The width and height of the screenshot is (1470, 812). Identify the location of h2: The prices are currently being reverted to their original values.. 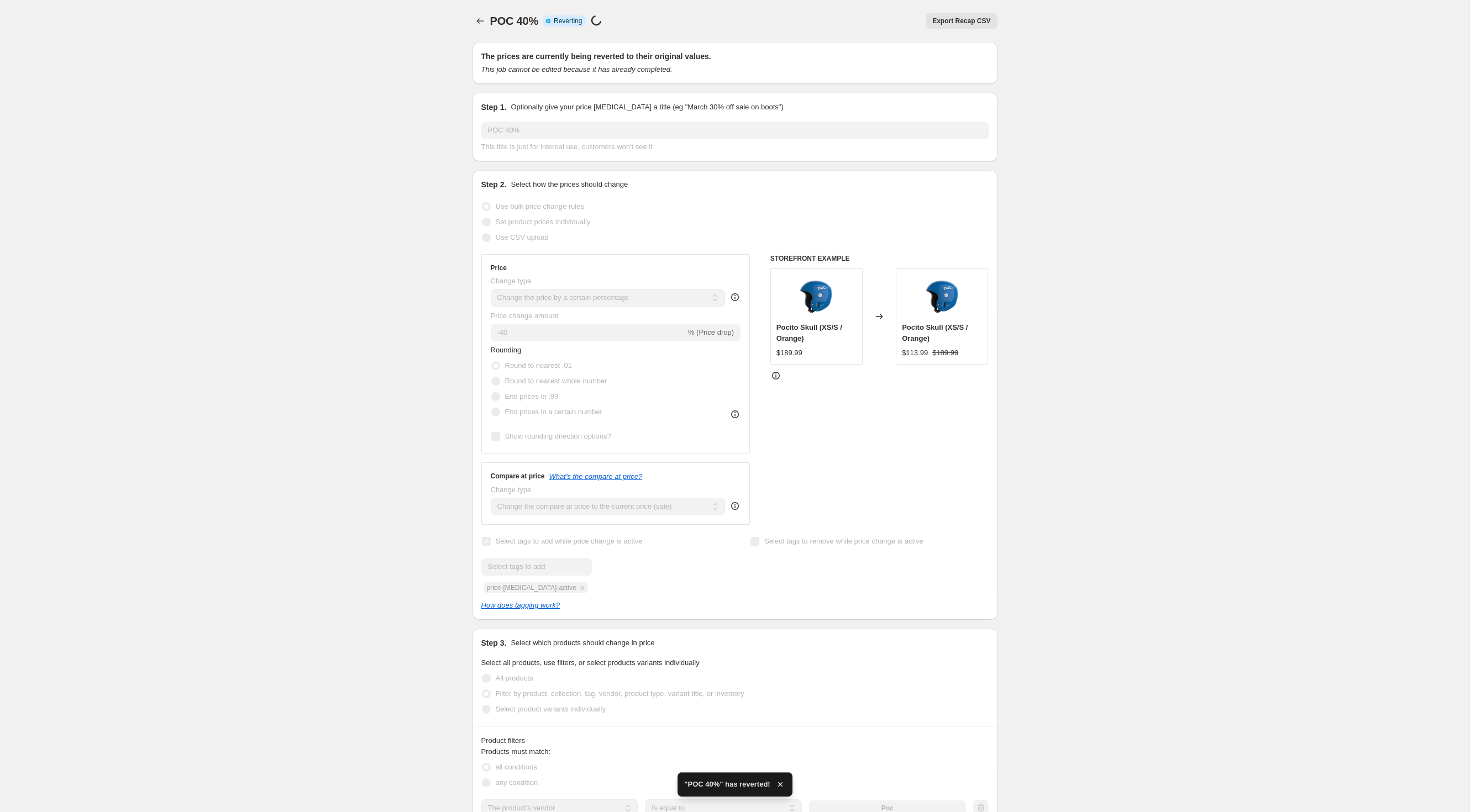
(735, 57).